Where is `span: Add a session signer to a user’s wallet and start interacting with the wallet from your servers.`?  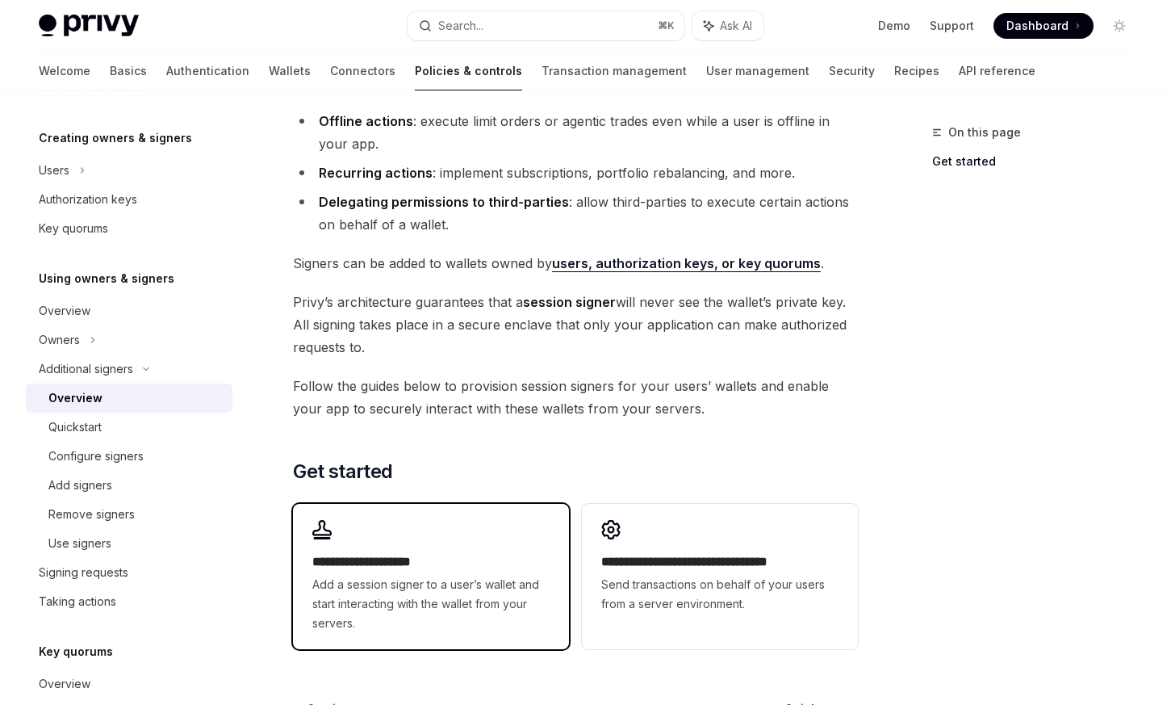 span: Add a session signer to a user’s wallet and start interacting with the wallet from your servers. is located at coordinates (431, 604).